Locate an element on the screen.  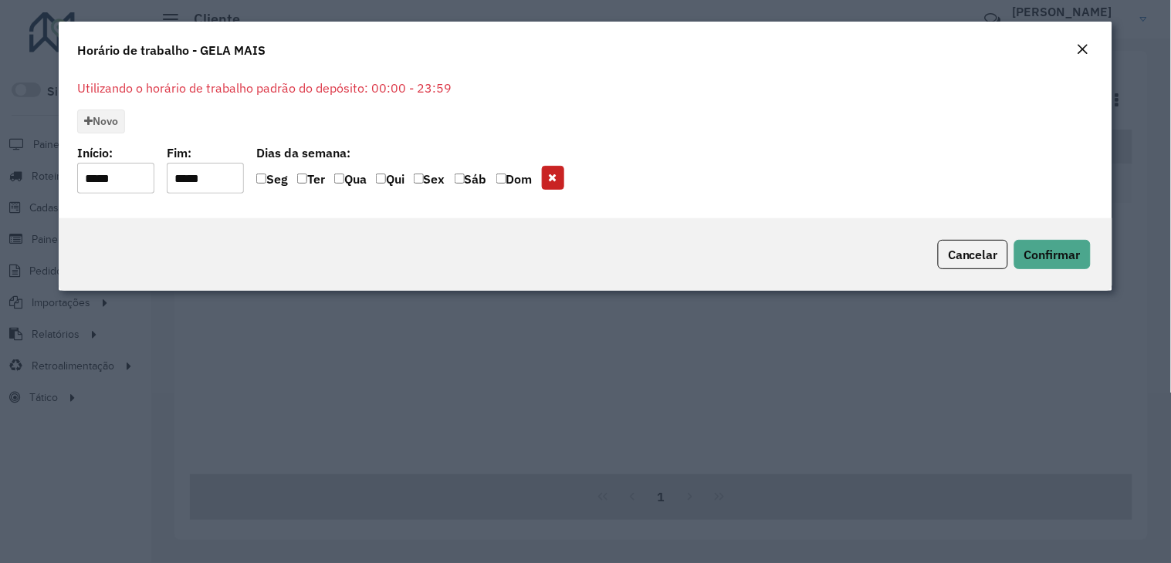
label: Qui is located at coordinates (390, 181).